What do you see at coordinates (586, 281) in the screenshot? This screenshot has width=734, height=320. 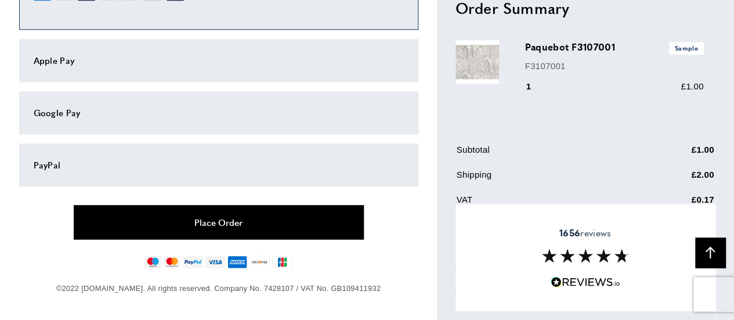 I see `img: Reviews.io 5 stars` at bounding box center [586, 281].